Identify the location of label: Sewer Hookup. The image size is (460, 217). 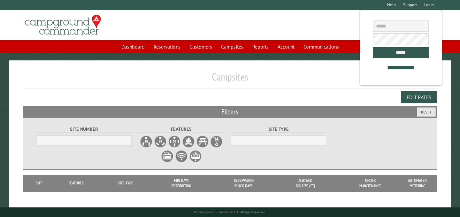
(167, 156).